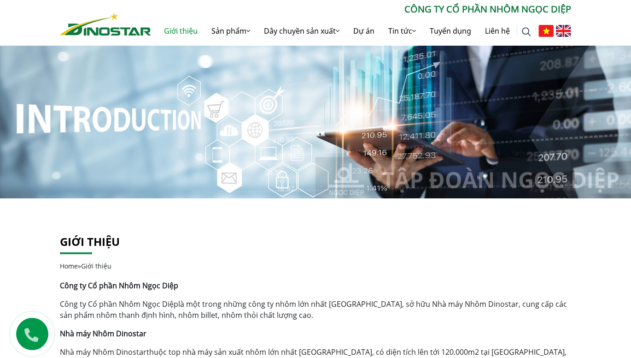 This screenshot has height=358, width=631. Describe the element at coordinates (119, 304) in the screenshot. I see `a: Công ty Cổ phần Nhôm Ngọc Diệp` at that location.